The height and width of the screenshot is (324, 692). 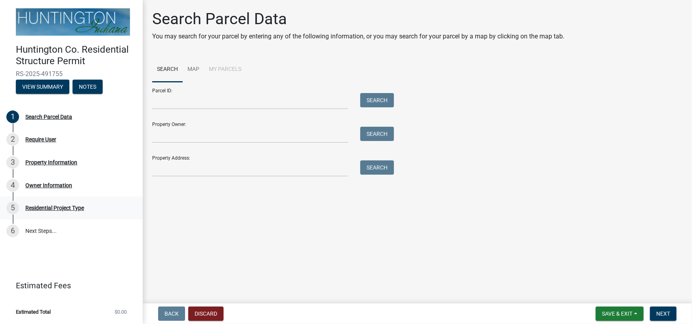 What do you see at coordinates (41, 139) in the screenshot?
I see `div: Require User` at bounding box center [41, 139].